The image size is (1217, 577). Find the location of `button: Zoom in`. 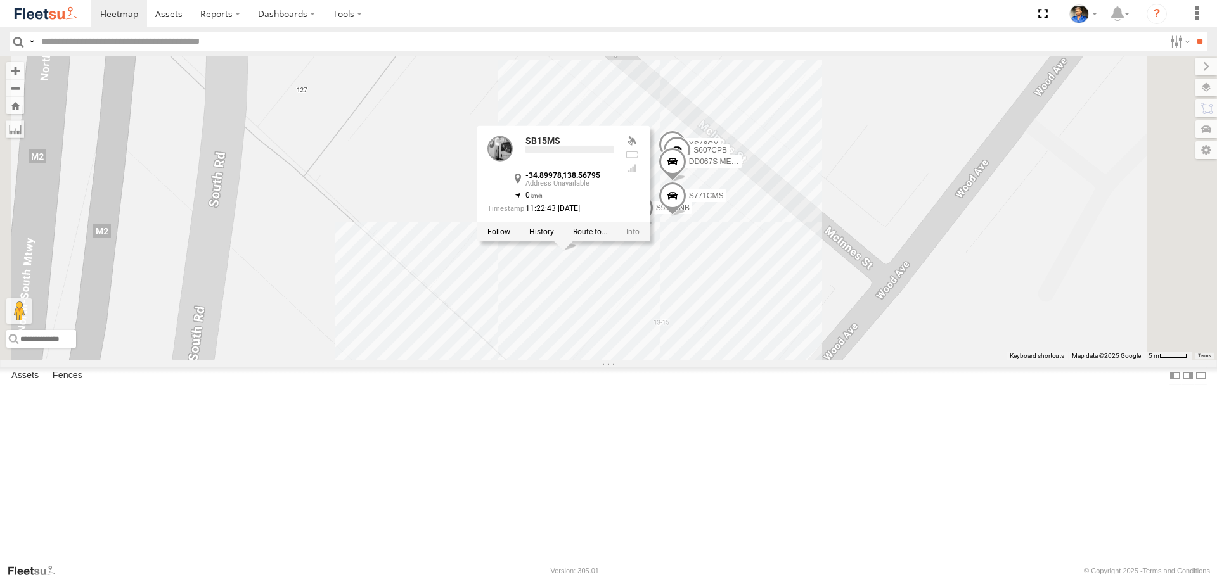

button: Zoom in is located at coordinates (15, 70).